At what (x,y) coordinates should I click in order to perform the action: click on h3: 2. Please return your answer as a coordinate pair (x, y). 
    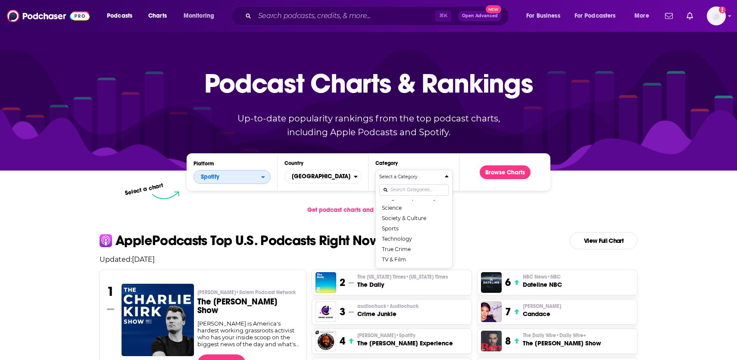
    Looking at the image, I should click on (342, 283).